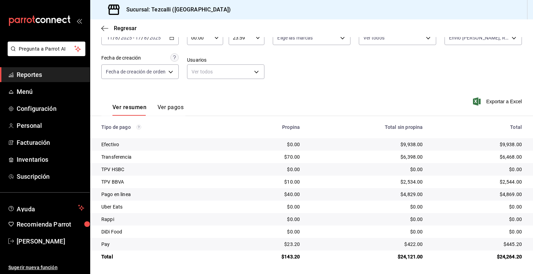  I want to click on div: Uber Eats, so click(163, 207).